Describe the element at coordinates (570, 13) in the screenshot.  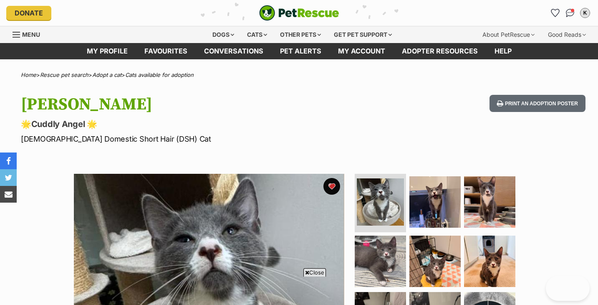
I see `img: chat-41dd97257d64d25036548639549fe6c8038ab92f7586957e7f3b1b290dea8141.svg` at that location.